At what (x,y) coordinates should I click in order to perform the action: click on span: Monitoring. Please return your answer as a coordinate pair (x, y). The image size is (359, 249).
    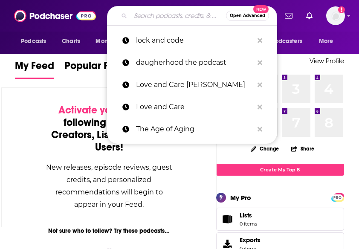
    Looking at the image, I should click on (111, 41).